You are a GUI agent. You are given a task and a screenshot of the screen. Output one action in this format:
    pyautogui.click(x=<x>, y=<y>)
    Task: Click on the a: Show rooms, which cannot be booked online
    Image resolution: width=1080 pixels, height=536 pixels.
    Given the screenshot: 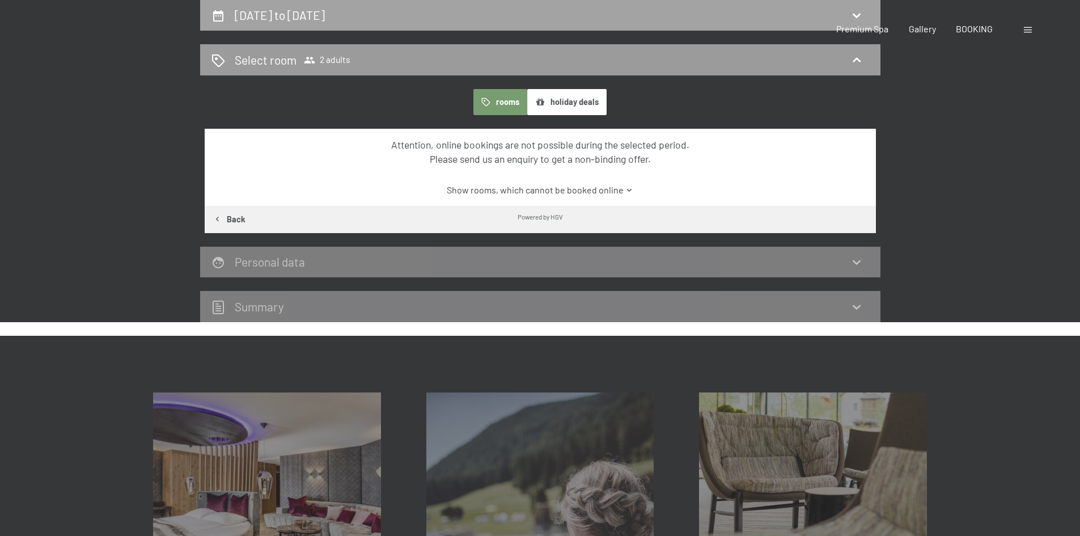 What is the action you would take?
    pyautogui.click(x=540, y=190)
    